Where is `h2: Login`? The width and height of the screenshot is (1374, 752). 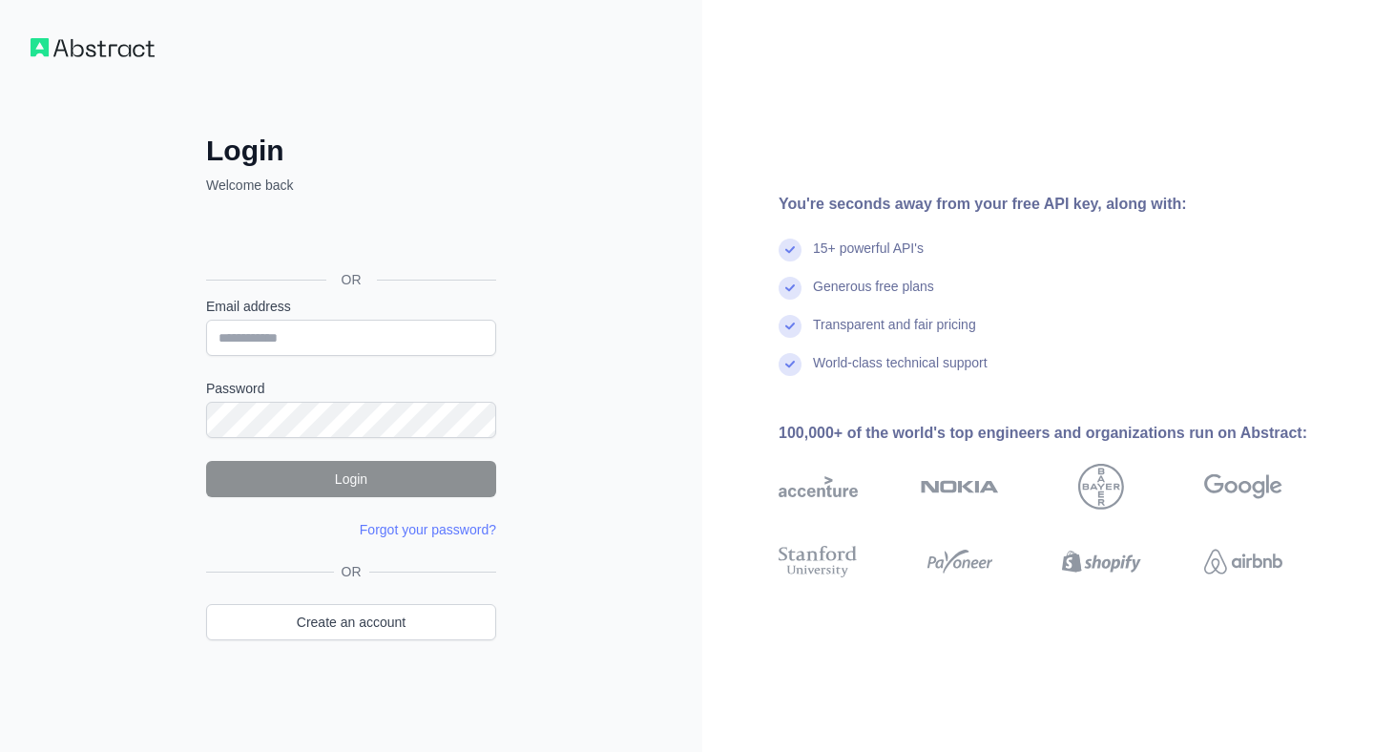
h2: Login is located at coordinates (351, 151).